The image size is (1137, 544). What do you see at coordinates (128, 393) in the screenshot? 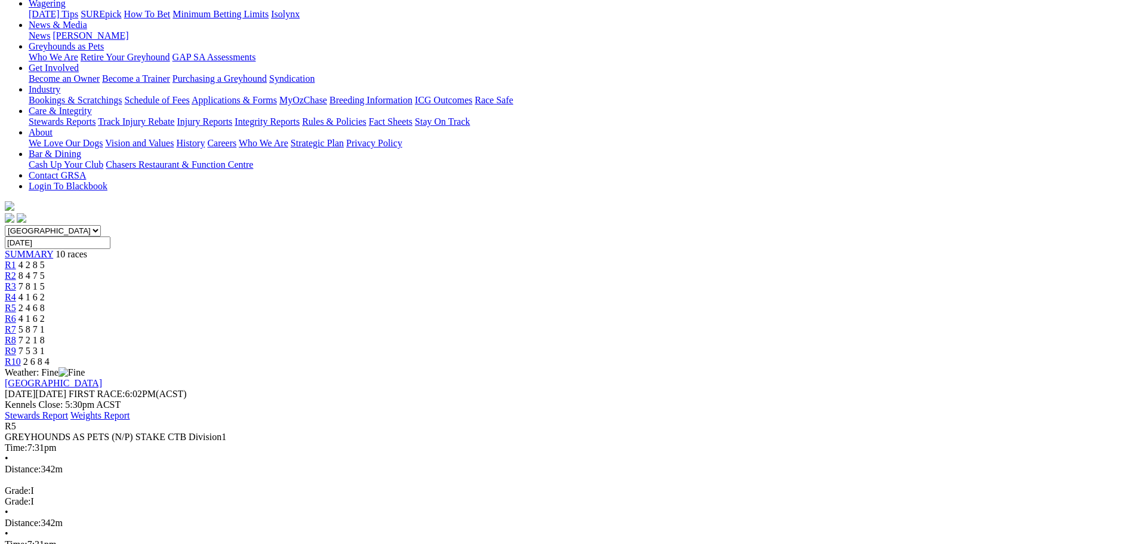
I see `span: 6:02PM(ACST)` at bounding box center [128, 393].